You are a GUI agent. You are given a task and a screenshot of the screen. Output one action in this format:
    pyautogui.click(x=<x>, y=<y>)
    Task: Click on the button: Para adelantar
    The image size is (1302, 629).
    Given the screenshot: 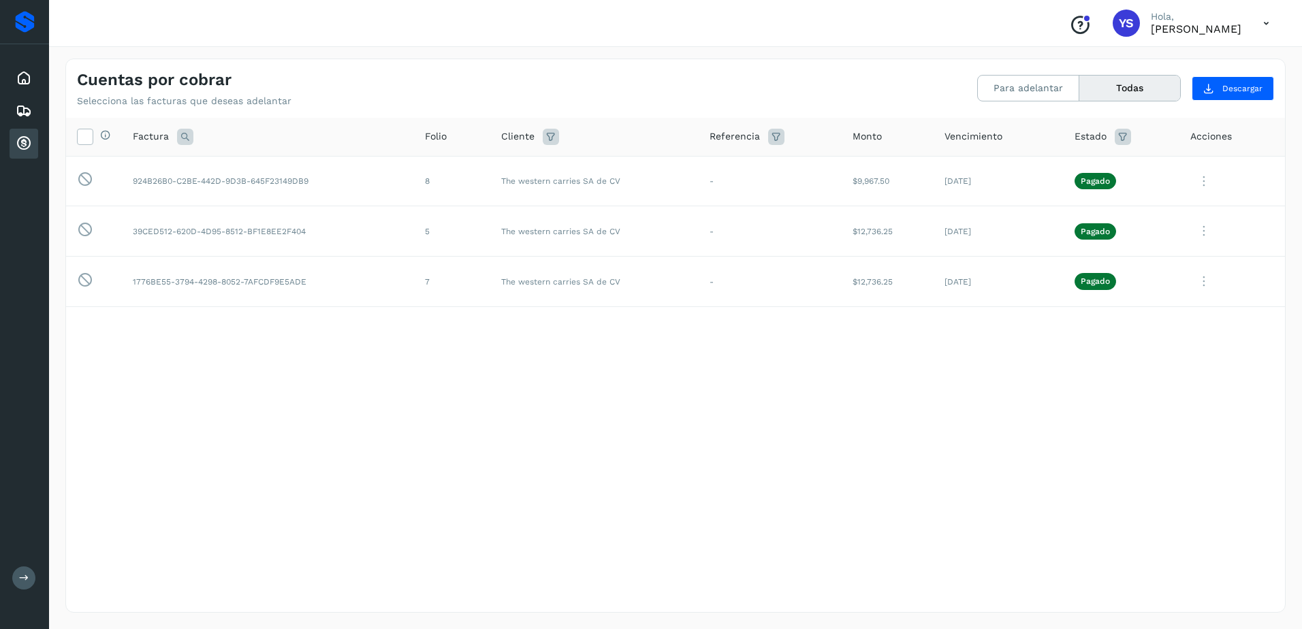 What is the action you would take?
    pyautogui.click(x=1028, y=88)
    